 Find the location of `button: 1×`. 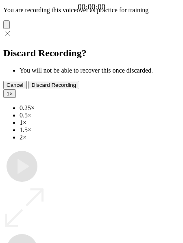

button: 1× is located at coordinates (9, 93).